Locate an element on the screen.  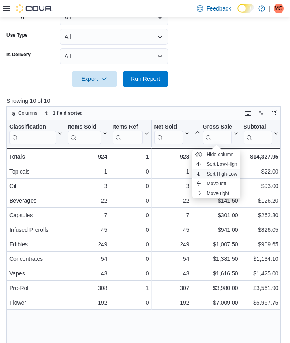
div: $14,327.95 is located at coordinates (261, 157).